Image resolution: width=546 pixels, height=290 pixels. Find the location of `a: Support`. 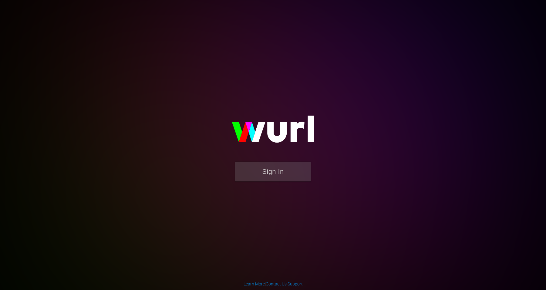

a: Support is located at coordinates (295, 284).